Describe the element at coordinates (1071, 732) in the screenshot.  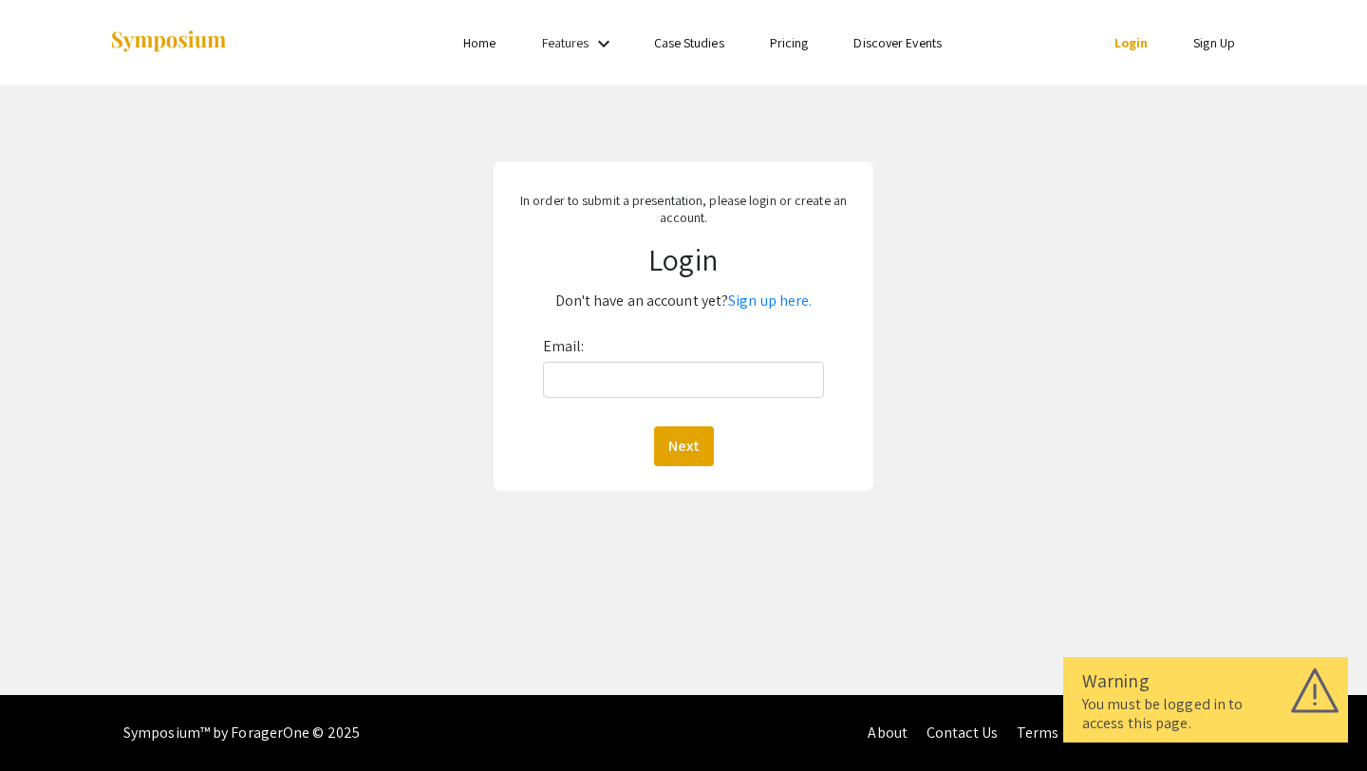
I see `a: Terms of Service` at that location.